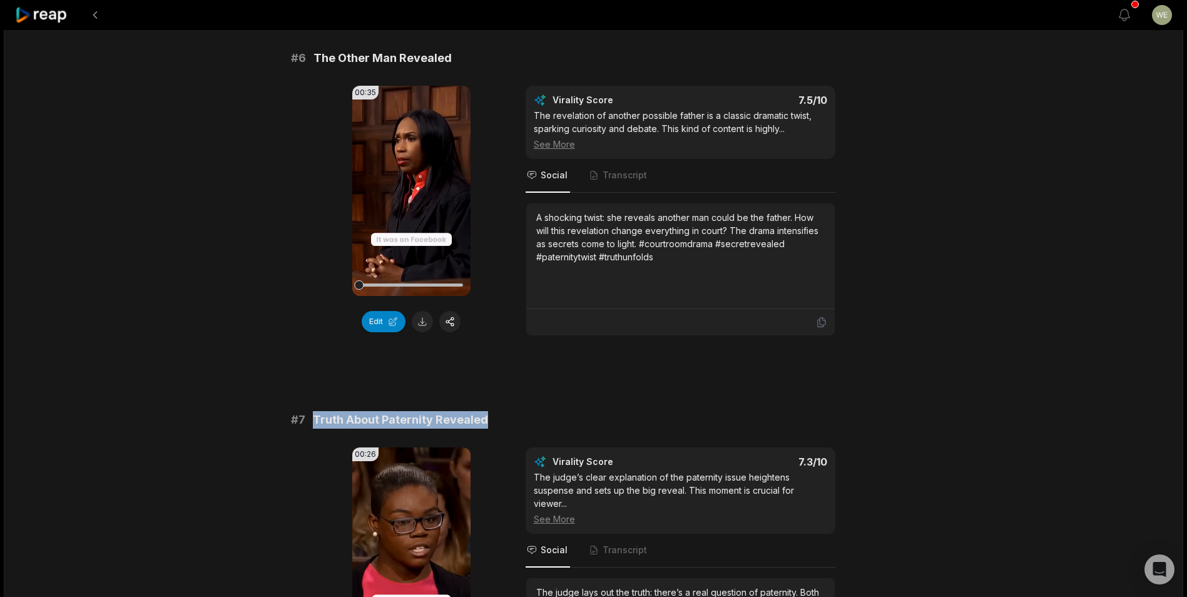 This screenshot has height=597, width=1187. Describe the element at coordinates (384, 322) in the screenshot. I see `button: Edit` at that location.